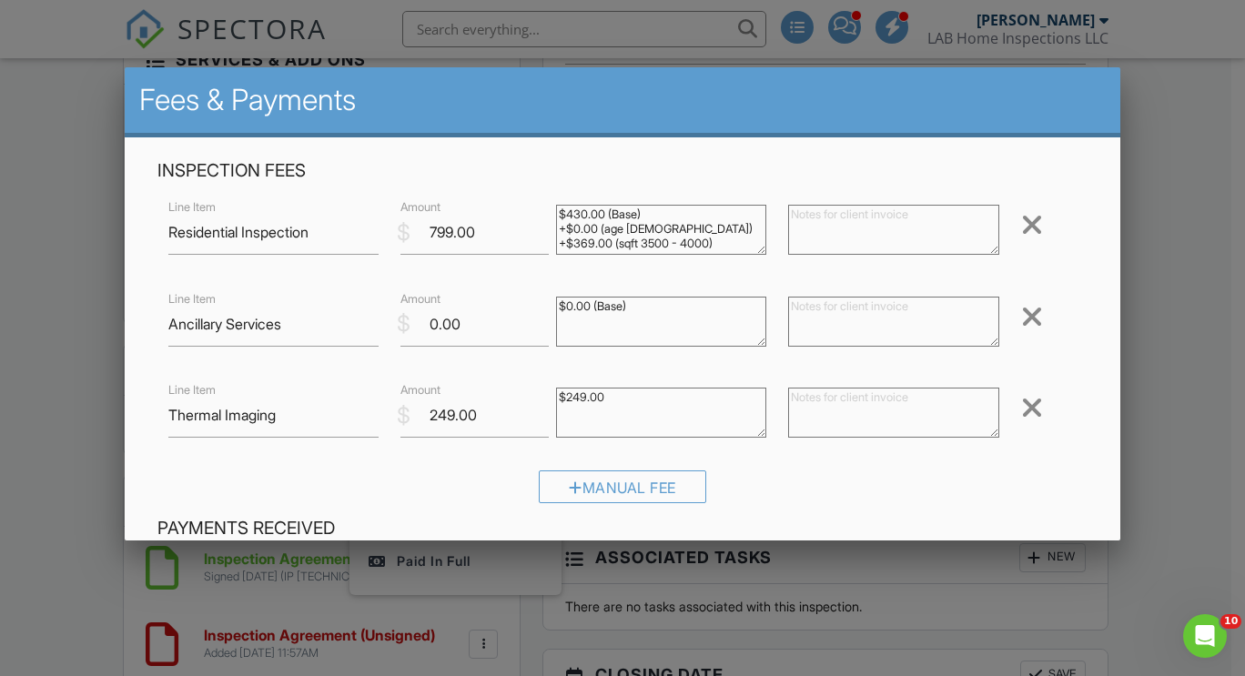 Image resolution: width=1245 pixels, height=676 pixels. What do you see at coordinates (623, 100) in the screenshot?
I see `h2: Fees & Payments` at bounding box center [623, 100].